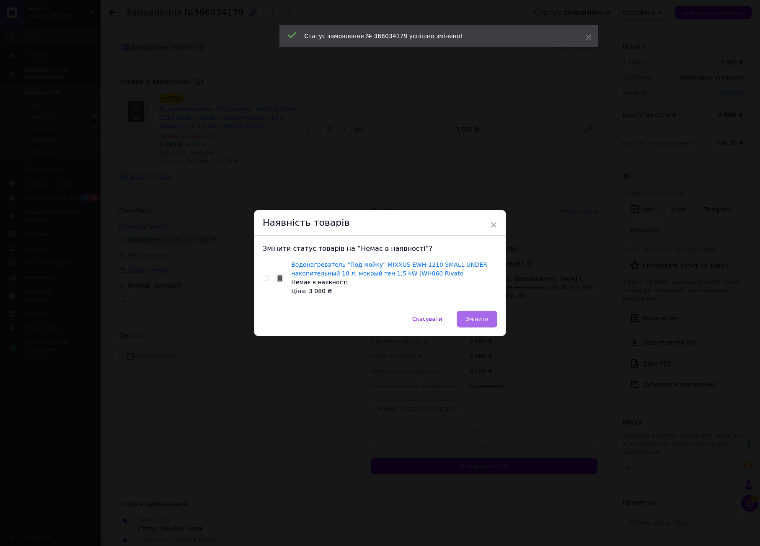  Describe the element at coordinates (394, 291) in the screenshot. I see `div: Ціна: 3 080 ₴` at that location.